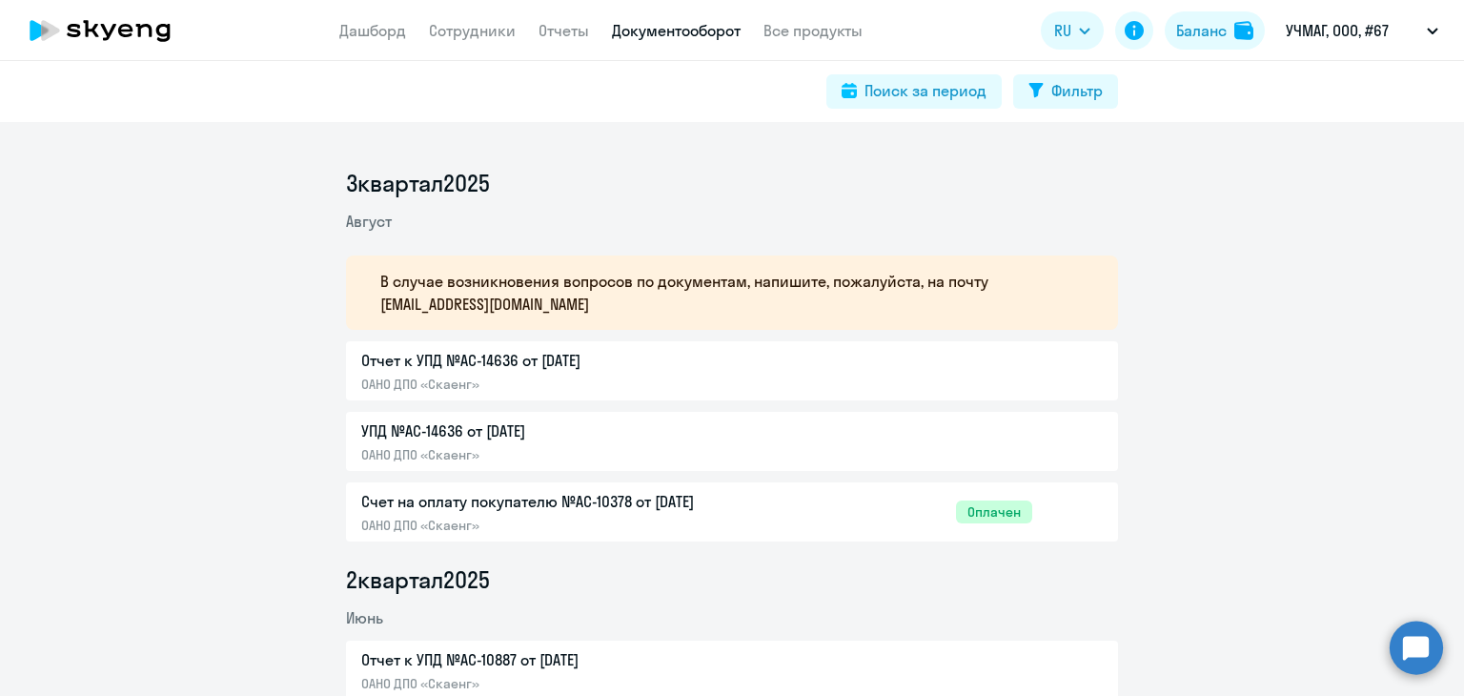 This screenshot has width=1464, height=696. I want to click on li: 2 квартал 2025, so click(732, 579).